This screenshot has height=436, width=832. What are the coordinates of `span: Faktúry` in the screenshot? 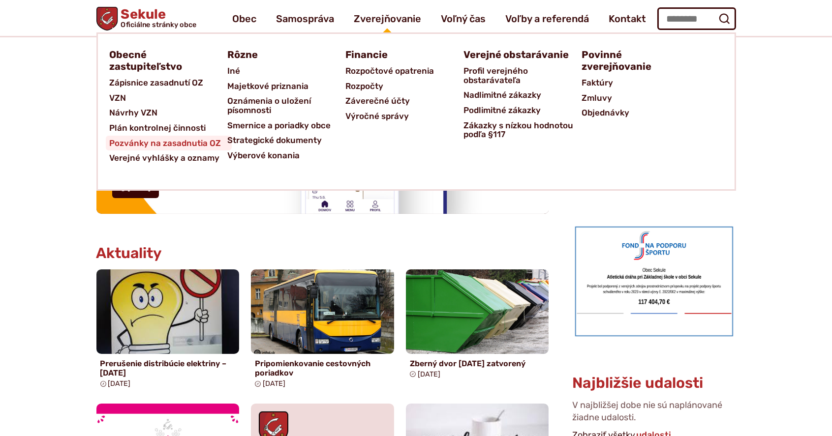 It's located at (598, 83).